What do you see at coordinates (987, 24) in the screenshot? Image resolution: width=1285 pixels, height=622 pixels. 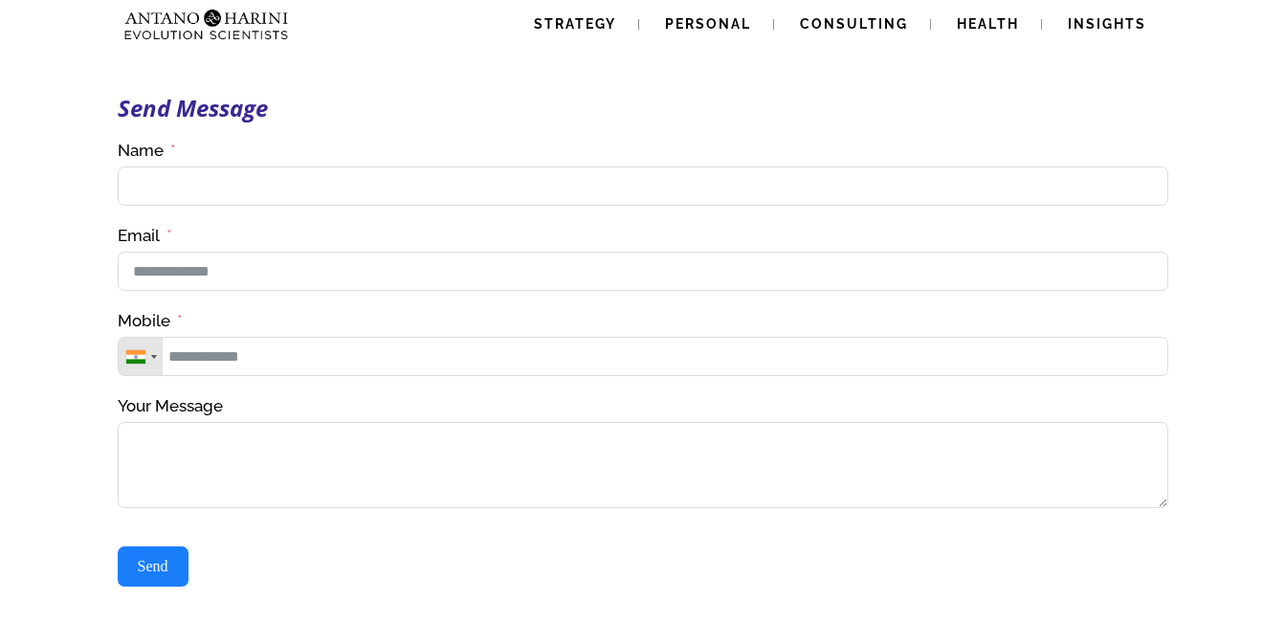 I see `span: Health` at bounding box center [987, 24].